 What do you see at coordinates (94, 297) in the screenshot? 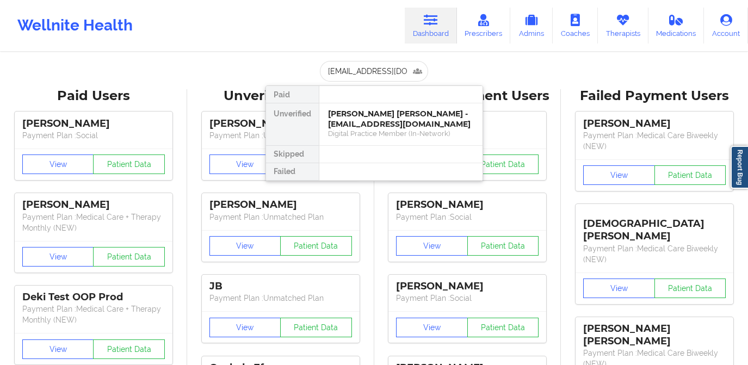
I see `div: Deki Test OOP Prod` at bounding box center [94, 297].